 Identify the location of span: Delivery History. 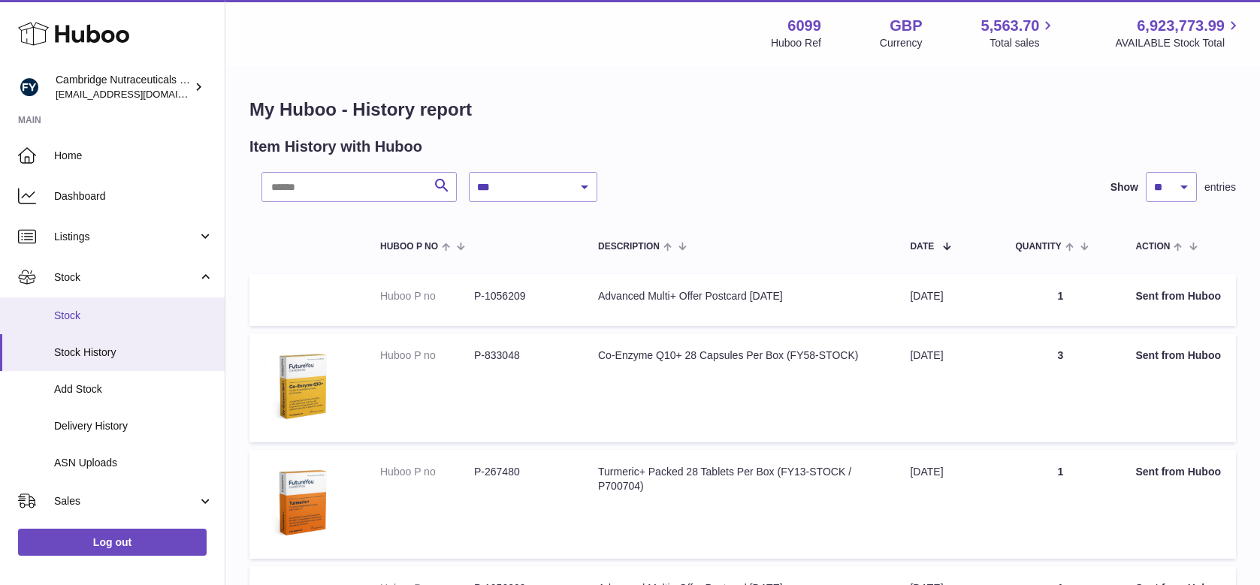
(134, 426).